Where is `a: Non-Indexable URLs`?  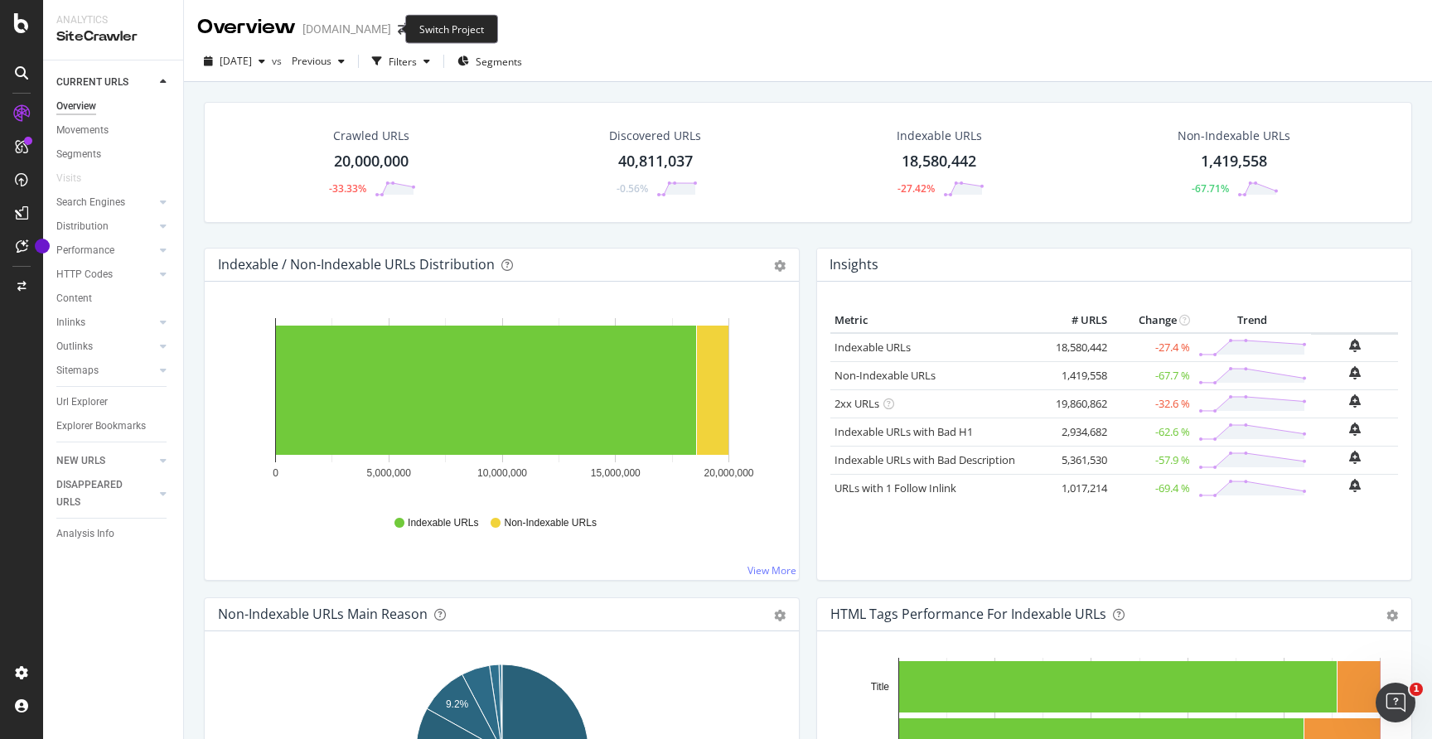 a: Non-Indexable URLs is located at coordinates (885, 375).